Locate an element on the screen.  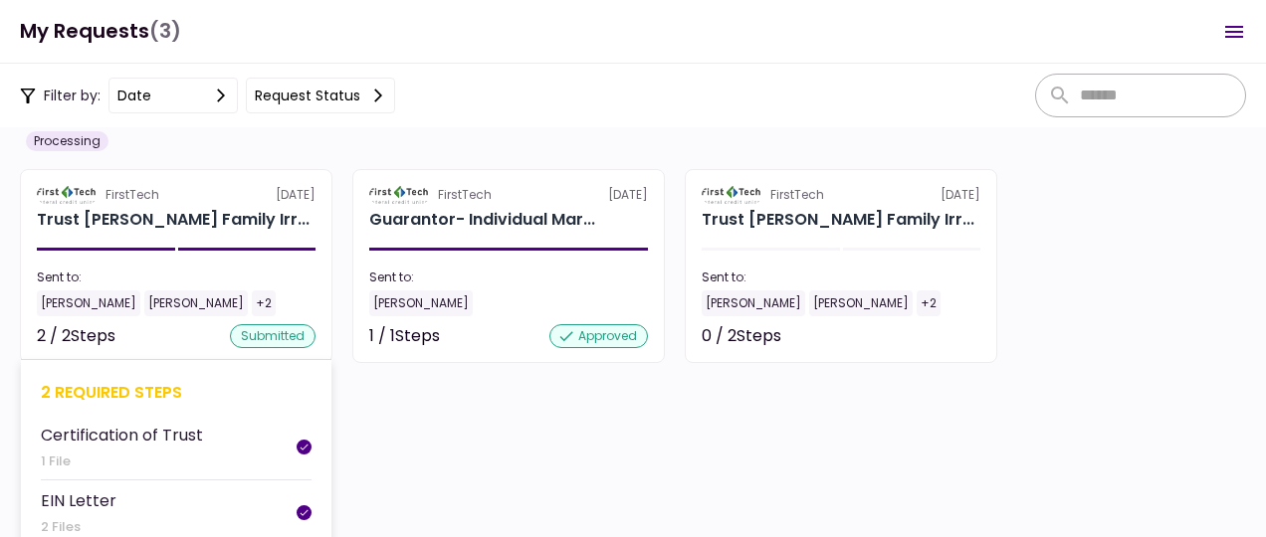
div: approved is located at coordinates (598, 336).